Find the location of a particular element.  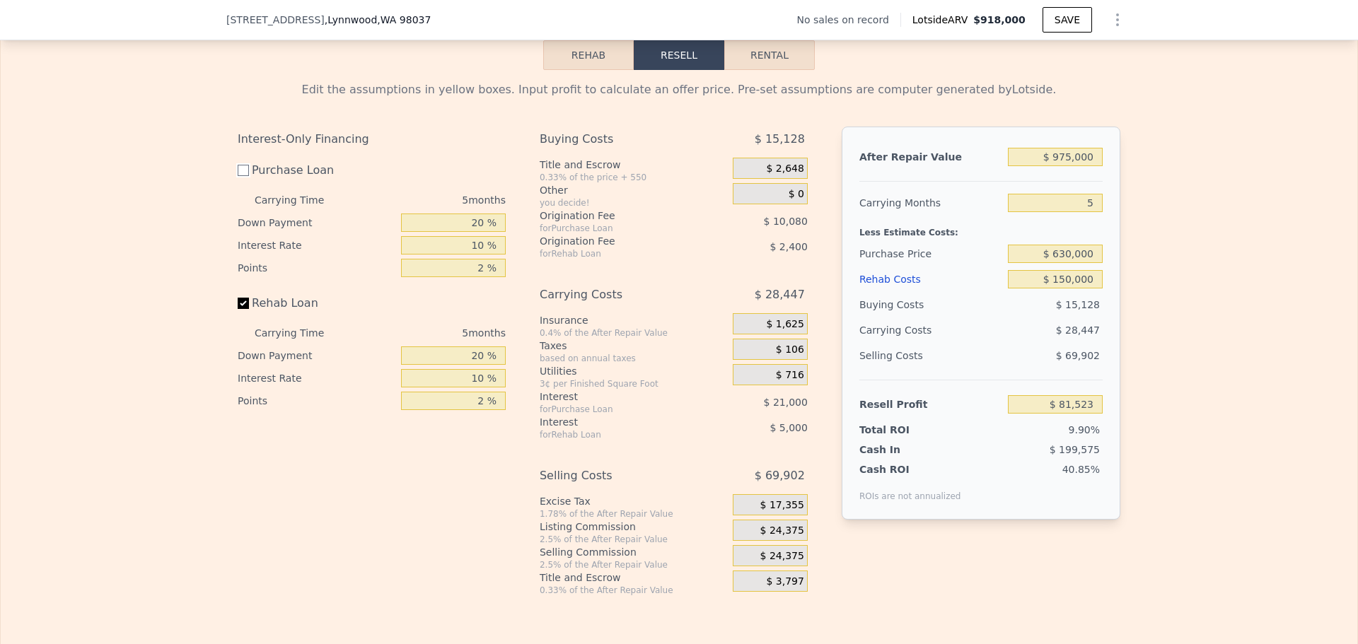

button: Resell is located at coordinates (679, 55).